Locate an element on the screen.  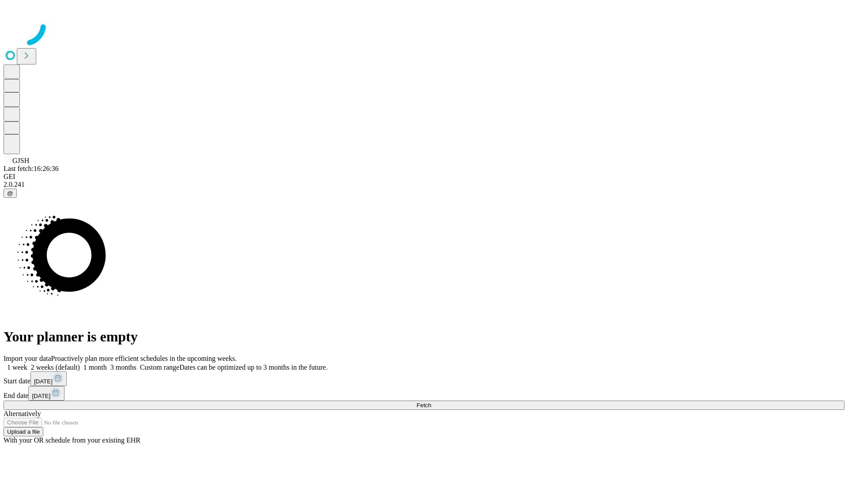
div: 2.0.241 is located at coordinates (424, 185).